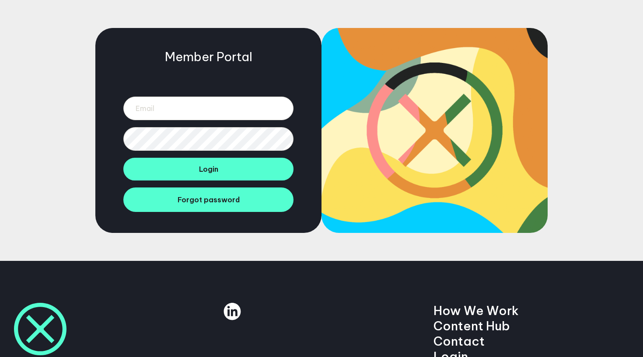 The width and height of the screenshot is (643, 357). I want to click on a: Contact, so click(459, 341).